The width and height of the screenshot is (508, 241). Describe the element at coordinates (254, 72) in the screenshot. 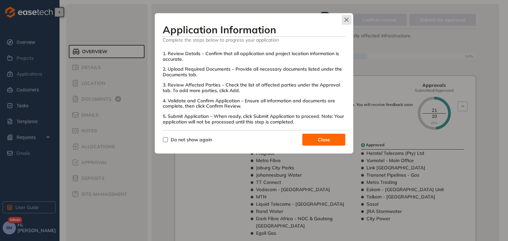

I see `div: 2. Upload Required Documents – Provide all necessary documents listed under the Documents tab.` at that location.